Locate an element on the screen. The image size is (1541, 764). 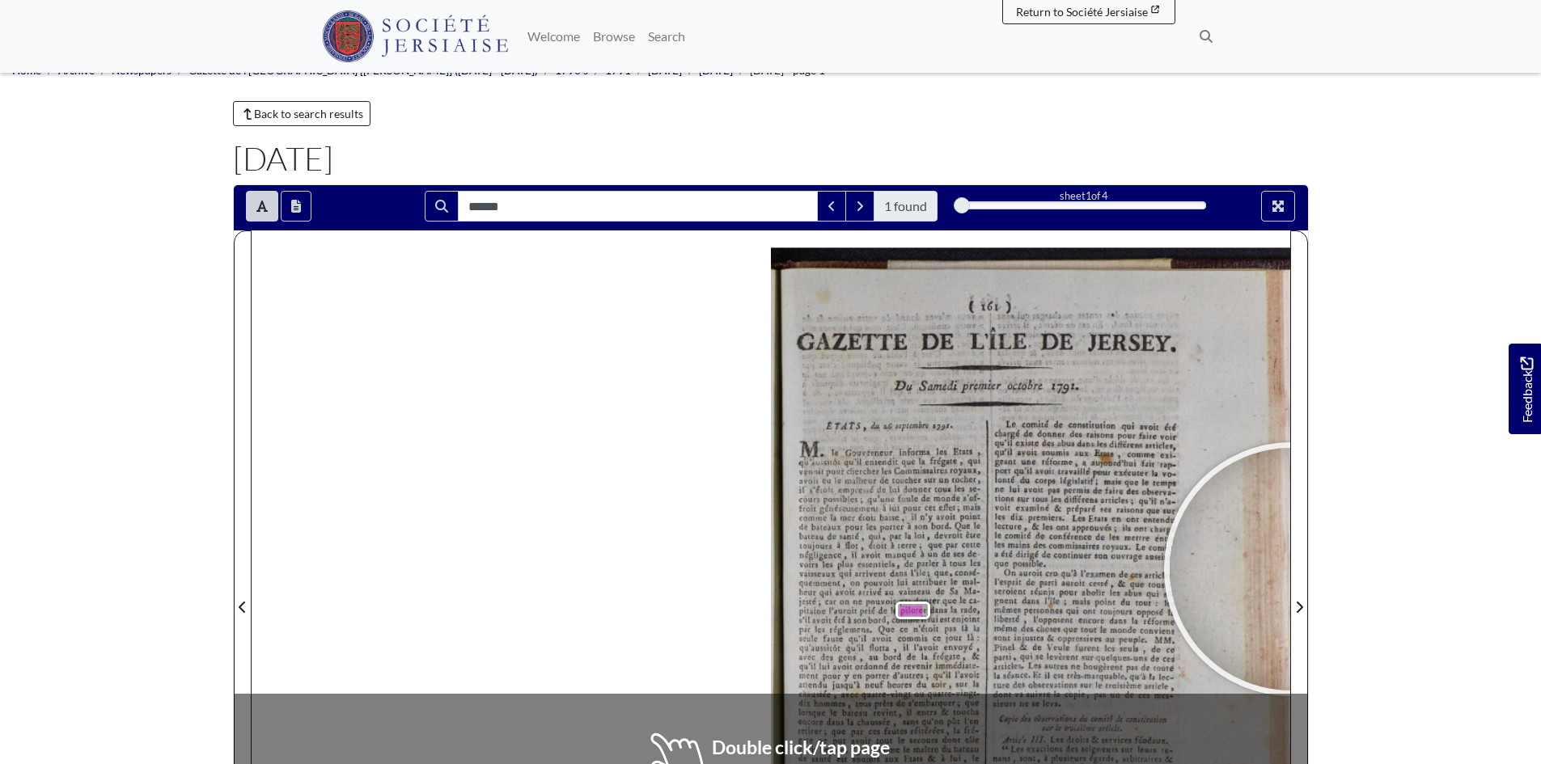
span: 201051 is located at coordinates (1057, 362).